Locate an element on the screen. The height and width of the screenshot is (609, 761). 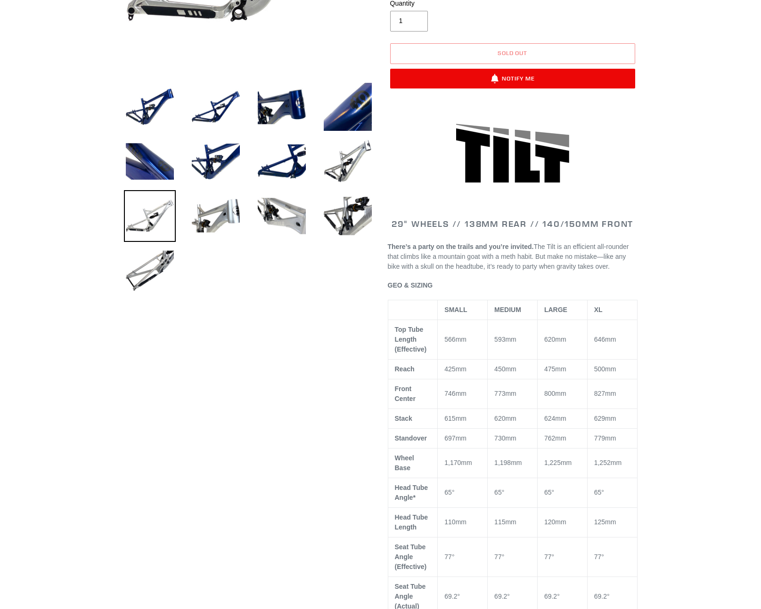
td: 730mm is located at coordinates (512, 438).